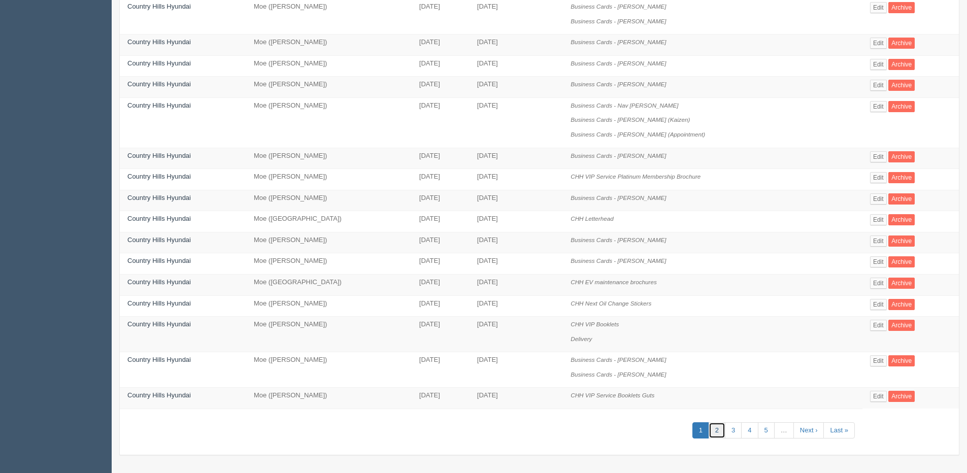  What do you see at coordinates (592, 218) in the screenshot?
I see `i: CHH Letterhead` at bounding box center [592, 218].